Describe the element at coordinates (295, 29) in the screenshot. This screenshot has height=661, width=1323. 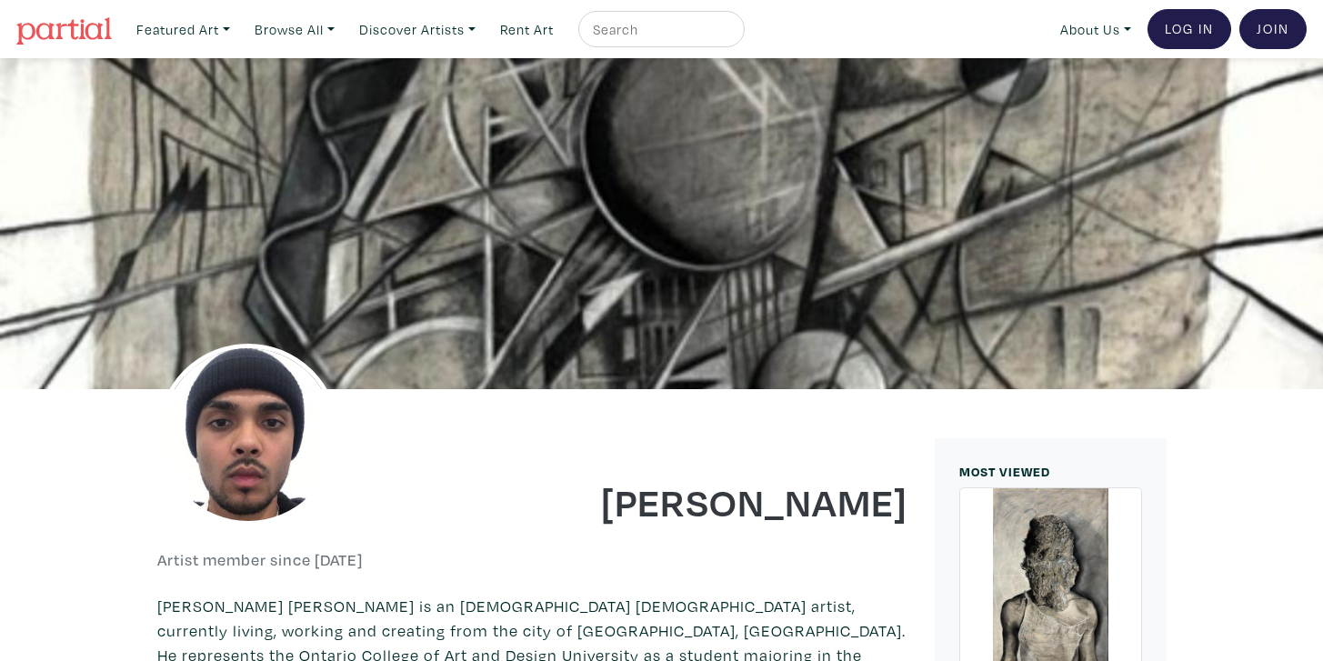
I see `a: Browse All` at that location.